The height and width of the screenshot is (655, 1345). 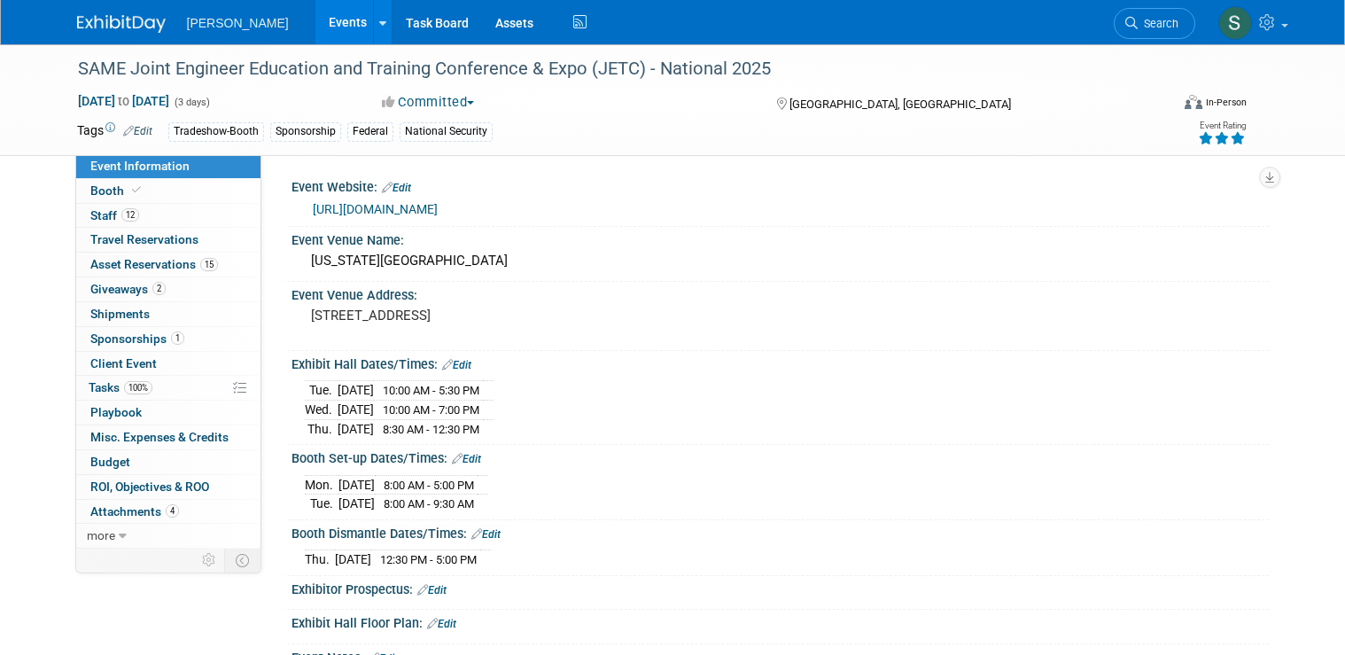 I want to click on div: National Security, so click(x=446, y=131).